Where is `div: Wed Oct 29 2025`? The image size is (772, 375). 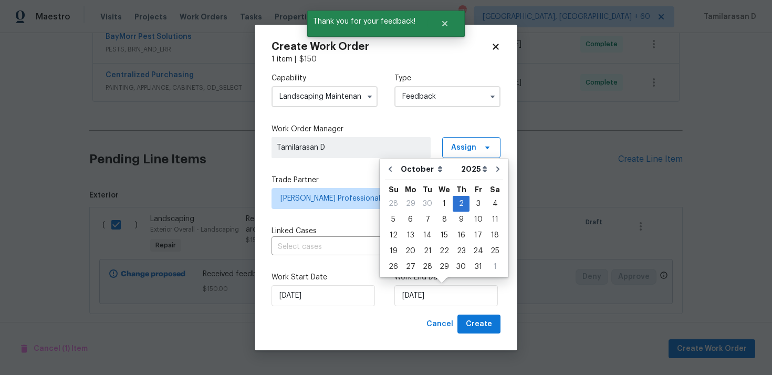
div: Wed Oct 29 2025 is located at coordinates (444, 267).